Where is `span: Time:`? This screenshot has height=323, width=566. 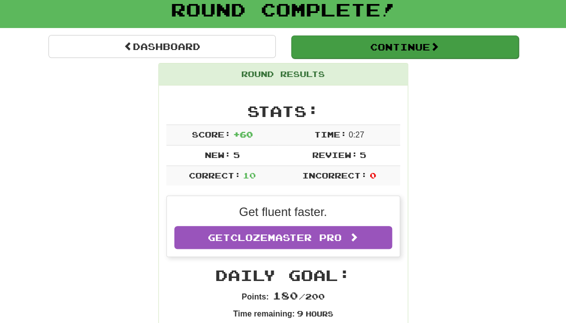 span: Time: is located at coordinates (330, 134).